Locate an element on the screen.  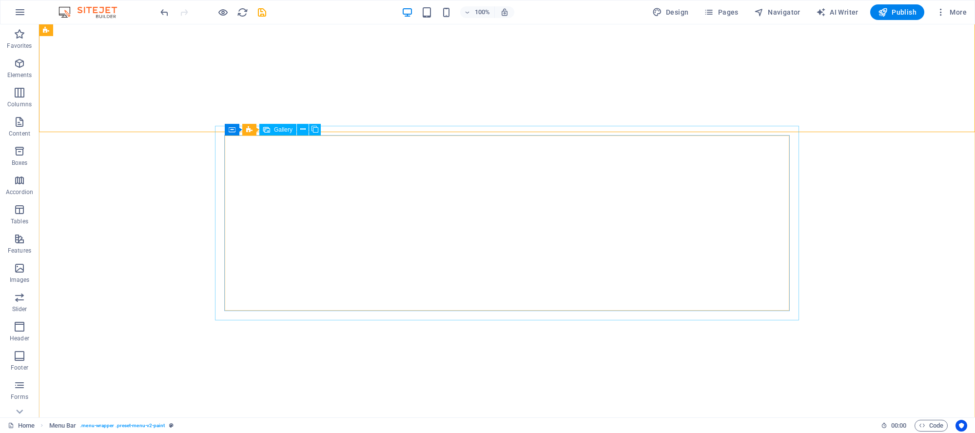
span: . menu-wrapper .preset-menu-v2-paint is located at coordinates (122, 425).